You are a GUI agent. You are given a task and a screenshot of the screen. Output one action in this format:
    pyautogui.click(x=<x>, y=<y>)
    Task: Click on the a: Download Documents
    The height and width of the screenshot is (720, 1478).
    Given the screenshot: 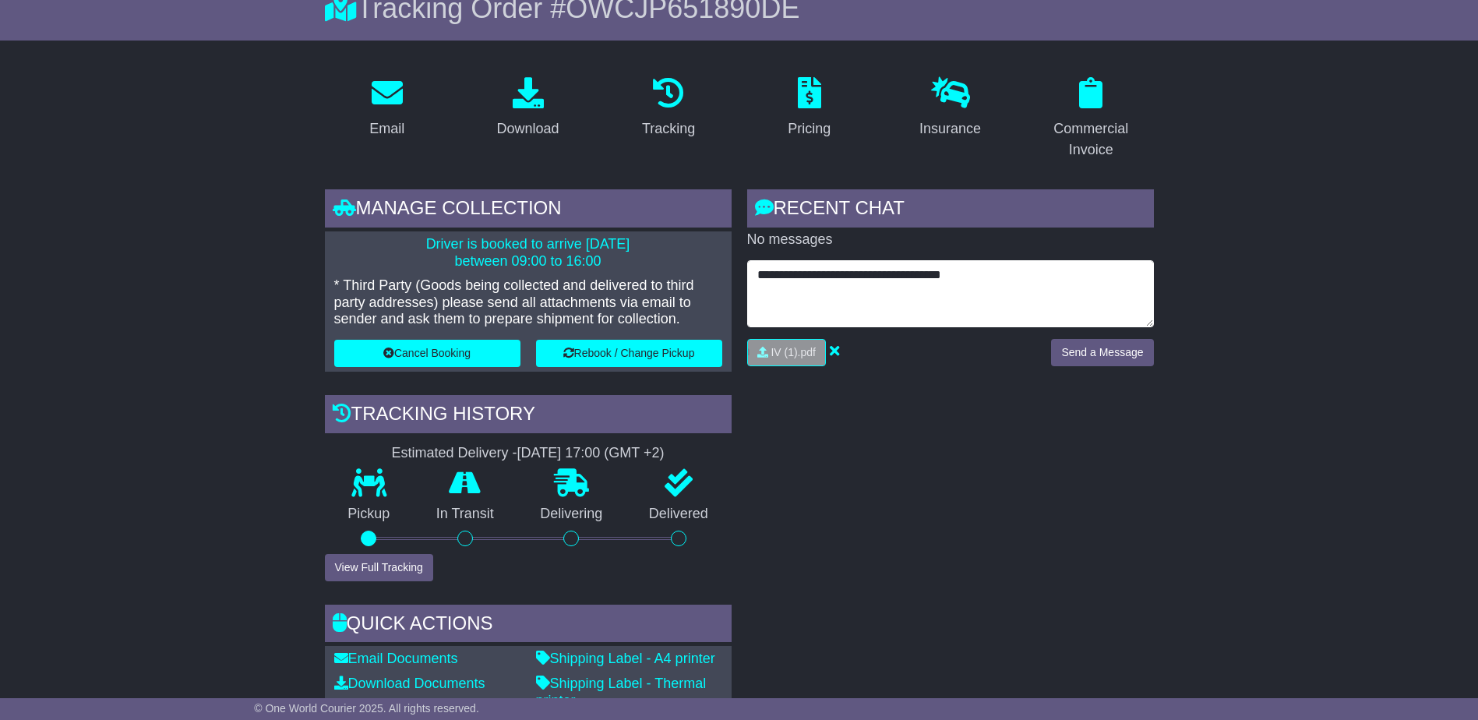 What is the action you would take?
    pyautogui.click(x=410, y=683)
    